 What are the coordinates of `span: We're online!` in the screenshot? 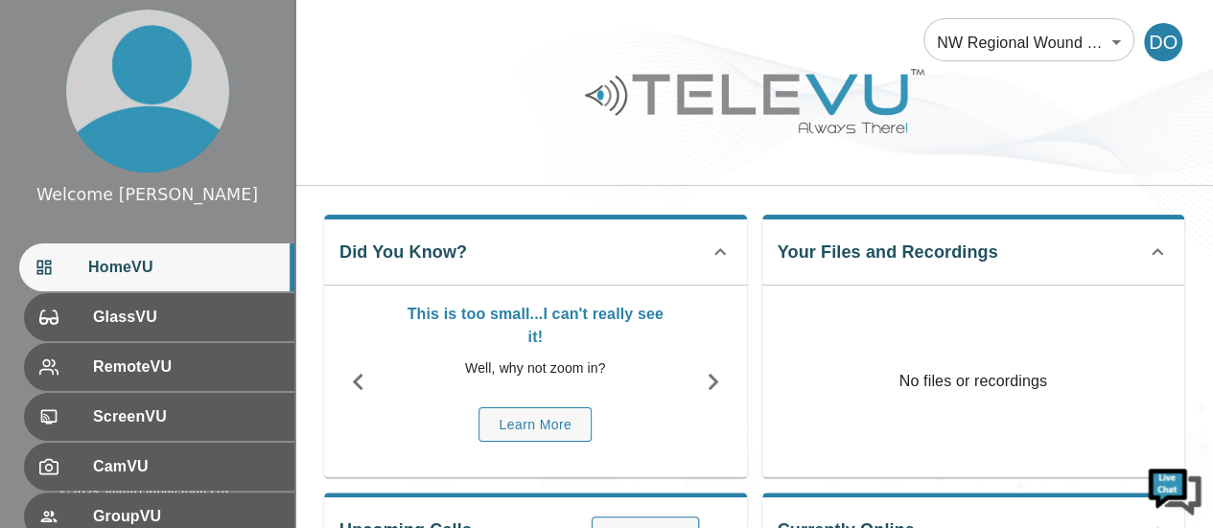 It's located at (188, 245).